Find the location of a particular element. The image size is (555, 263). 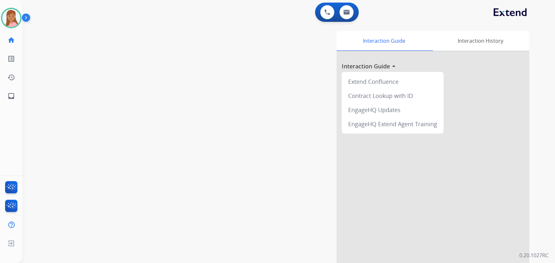

p: 0.20.1027RC is located at coordinates (534, 255).